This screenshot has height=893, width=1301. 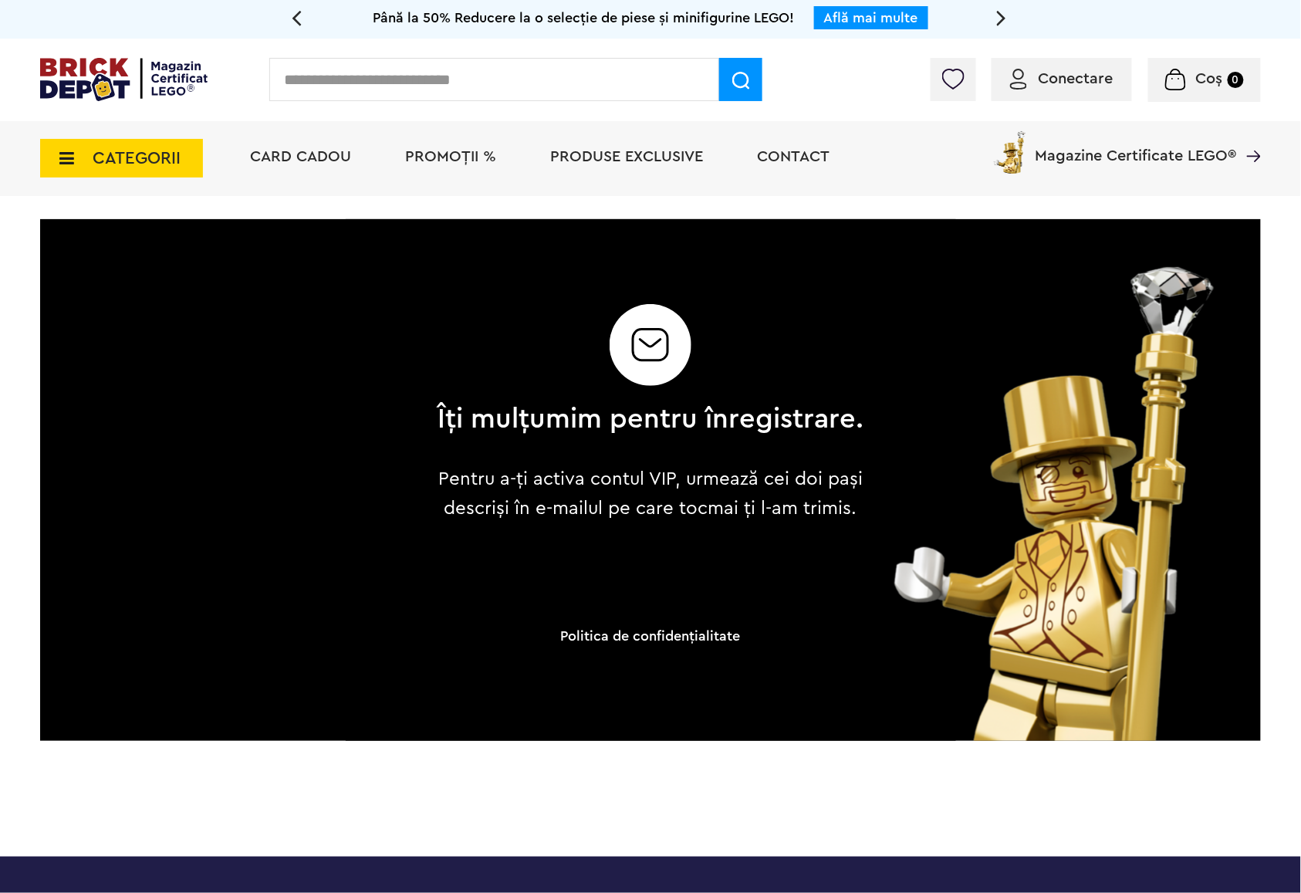 What do you see at coordinates (451, 157) in the screenshot?
I see `span: PROMOȚII %` at bounding box center [451, 157].